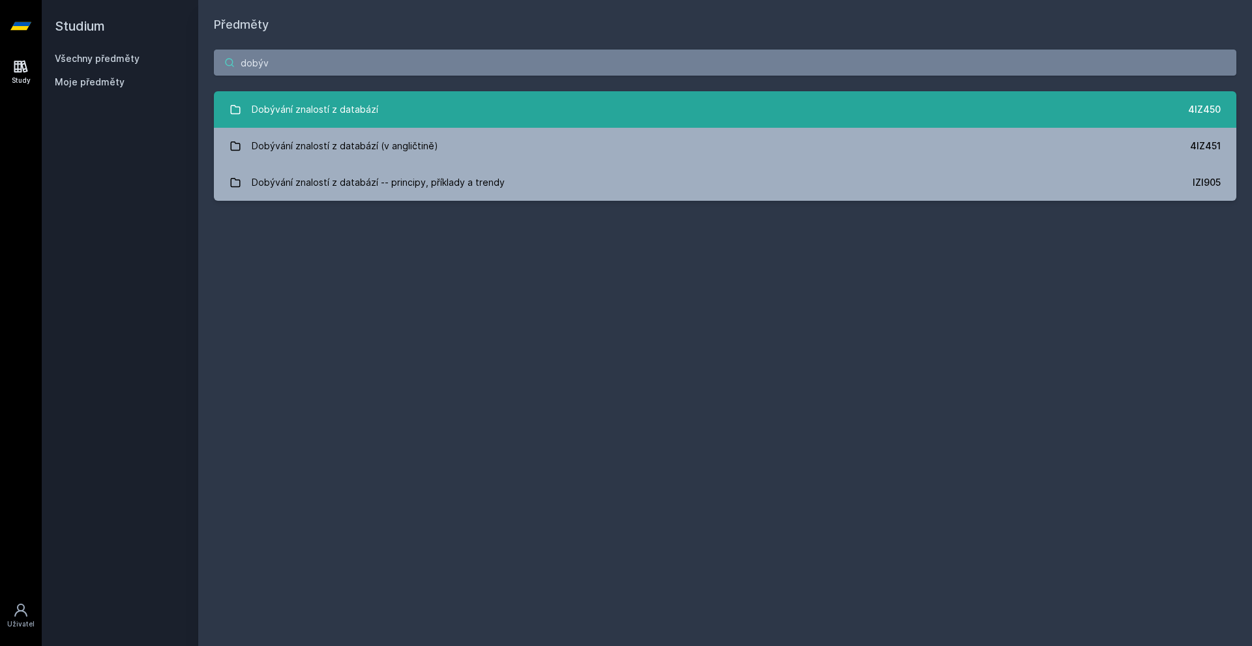 The height and width of the screenshot is (646, 1252). Describe the element at coordinates (725, 110) in the screenshot. I see `a: Dobývání znalostí z databází 4IZ450` at that location.